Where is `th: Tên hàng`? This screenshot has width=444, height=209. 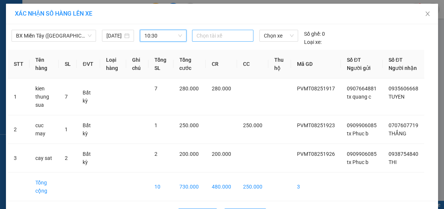 th: Tên hàng is located at coordinates (44, 64).